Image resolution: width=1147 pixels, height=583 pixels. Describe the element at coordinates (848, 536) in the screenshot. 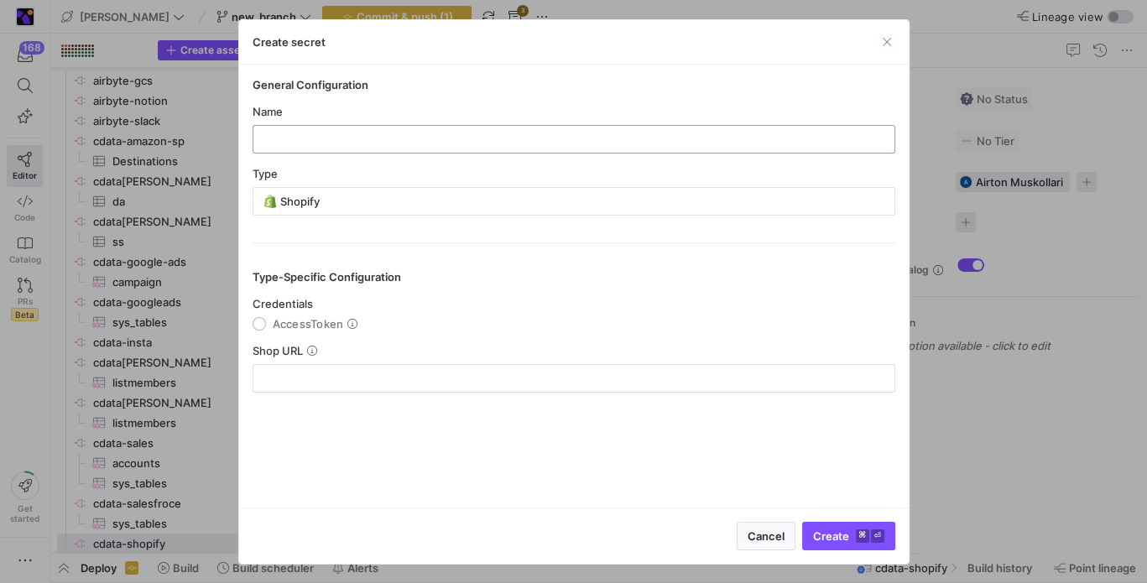

I see `button: Create⌘⏎` at that location.